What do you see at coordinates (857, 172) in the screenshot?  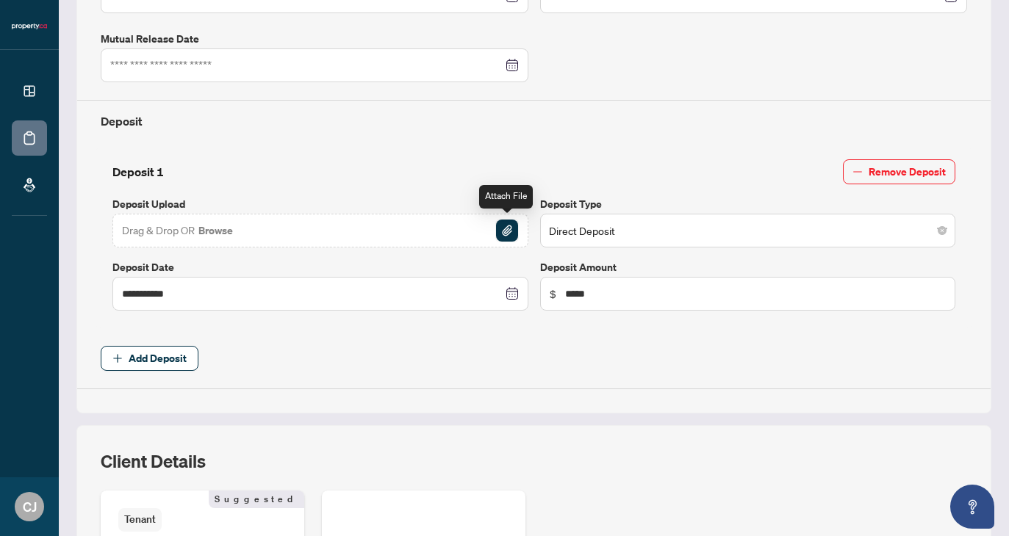 I see `span: minus` at bounding box center [857, 172].